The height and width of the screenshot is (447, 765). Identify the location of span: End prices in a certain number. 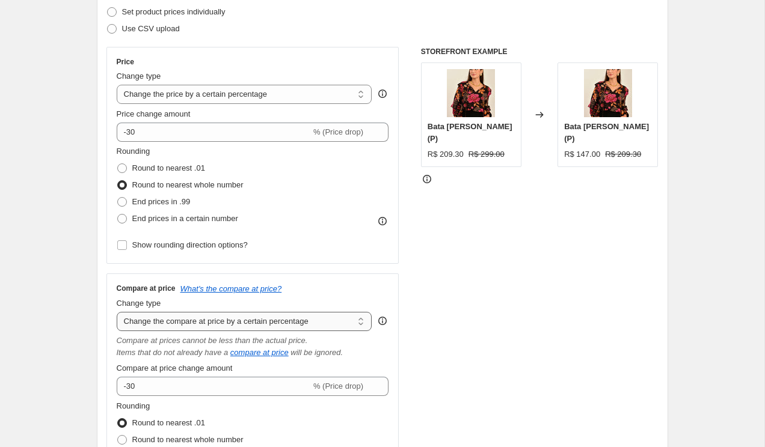
(185, 218).